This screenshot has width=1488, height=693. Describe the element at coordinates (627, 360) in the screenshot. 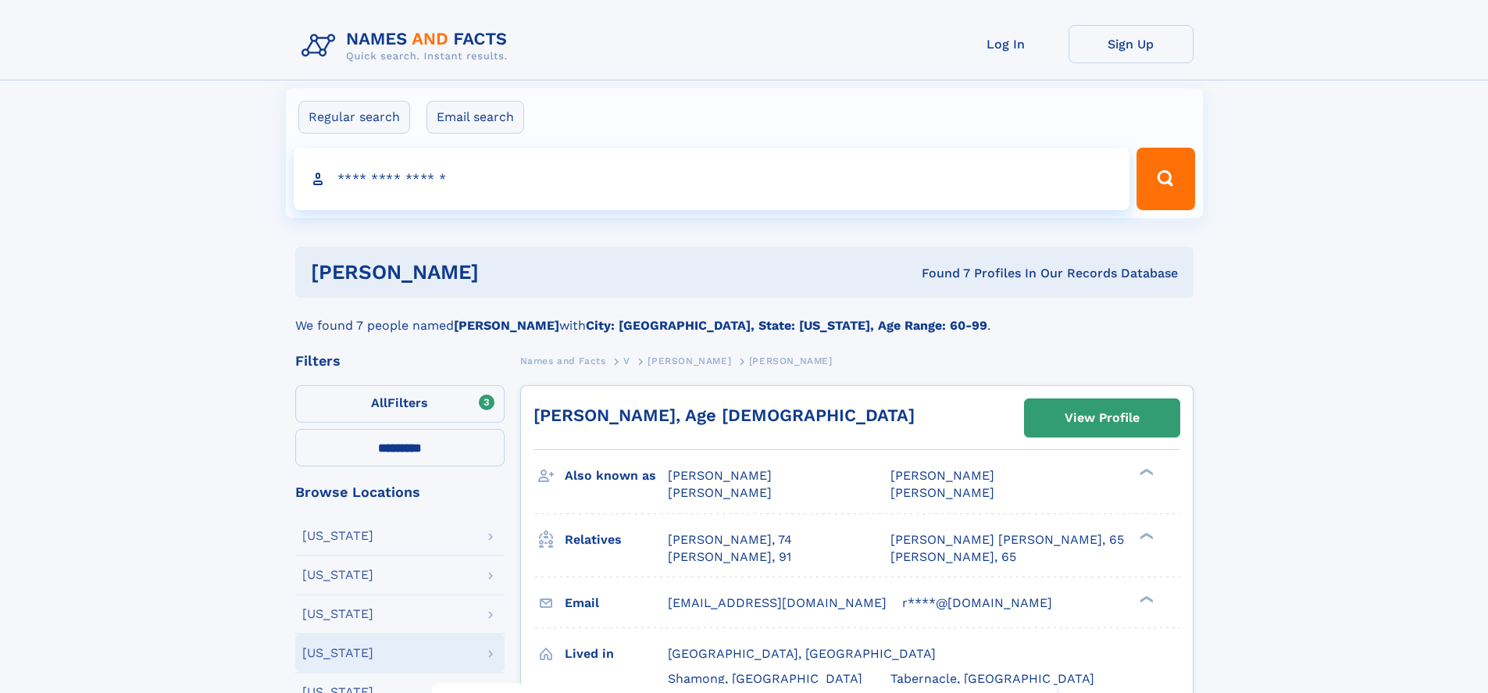

I see `a: V` at that location.